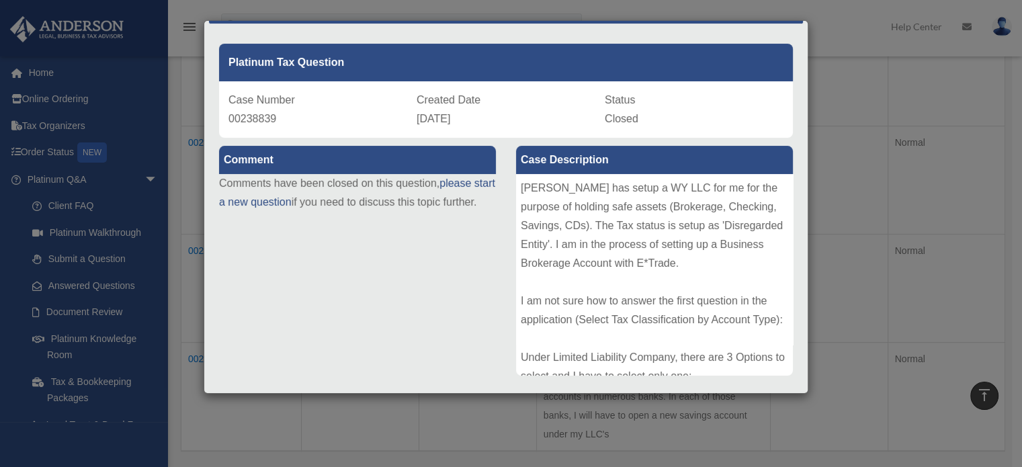  What do you see at coordinates (357, 160) in the screenshot?
I see `label: Comment` at bounding box center [357, 160].